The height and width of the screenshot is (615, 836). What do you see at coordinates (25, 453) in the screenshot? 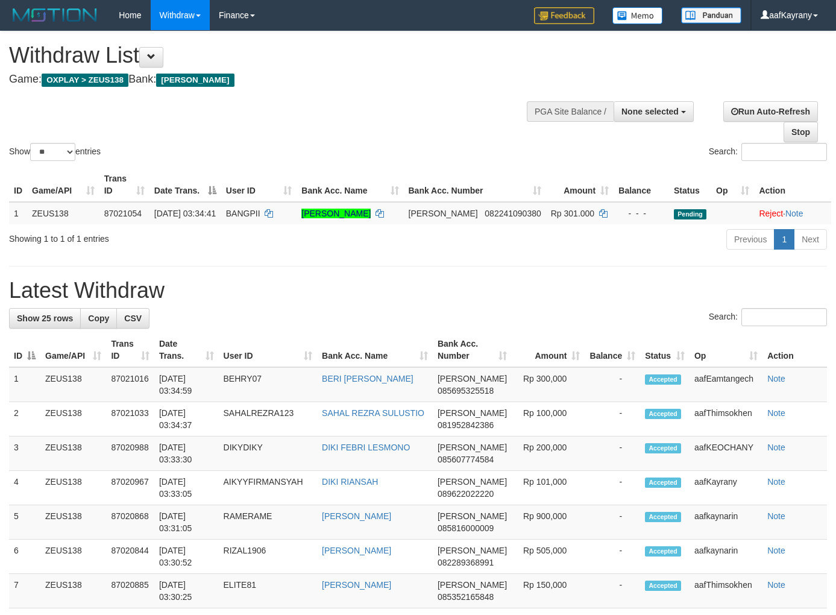
I see `td: 3` at bounding box center [25, 453].